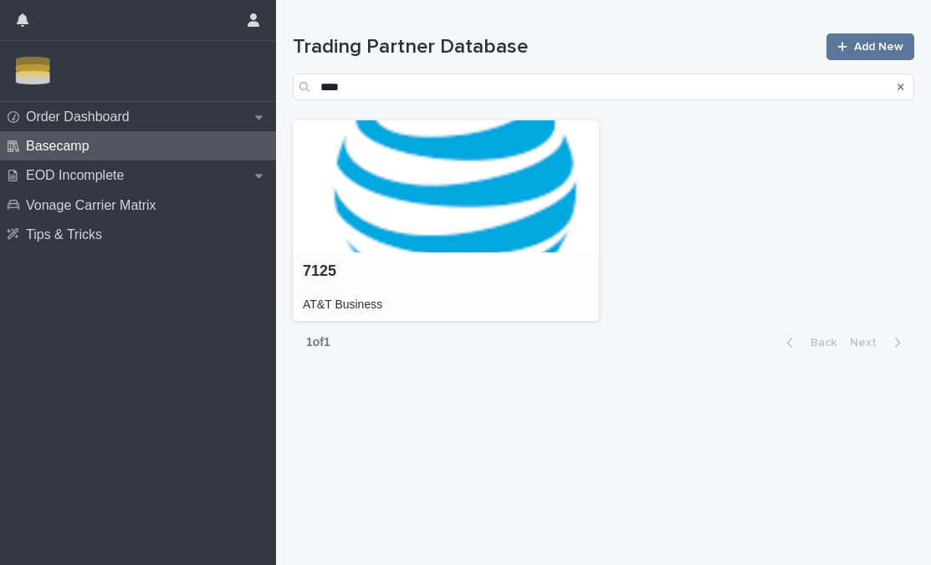 Image resolution: width=931 pixels, height=565 pixels. I want to click on p: 7125, so click(446, 272).